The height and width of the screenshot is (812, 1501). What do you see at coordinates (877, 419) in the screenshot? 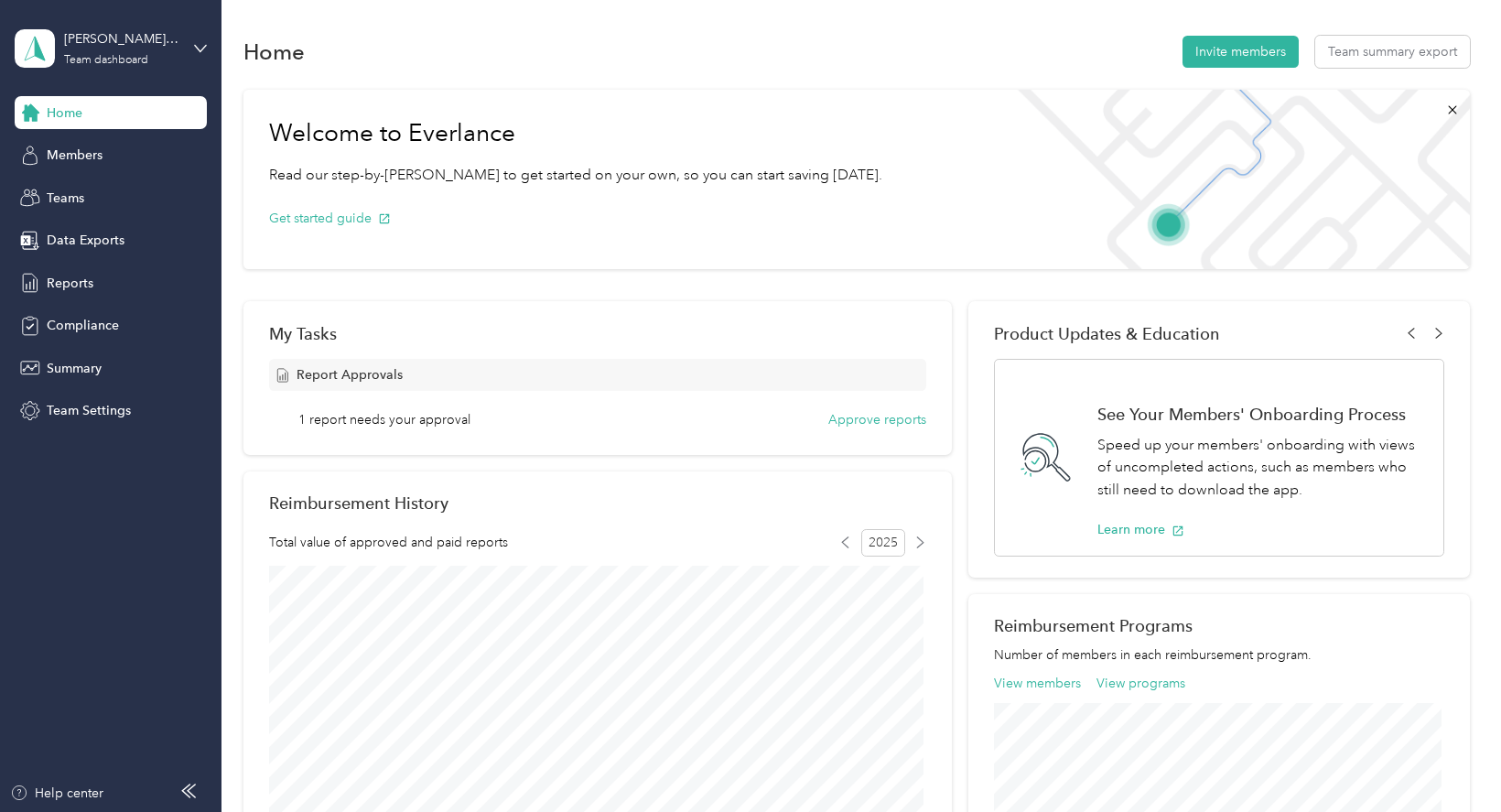
I see `button: Approve reports` at bounding box center [877, 419].